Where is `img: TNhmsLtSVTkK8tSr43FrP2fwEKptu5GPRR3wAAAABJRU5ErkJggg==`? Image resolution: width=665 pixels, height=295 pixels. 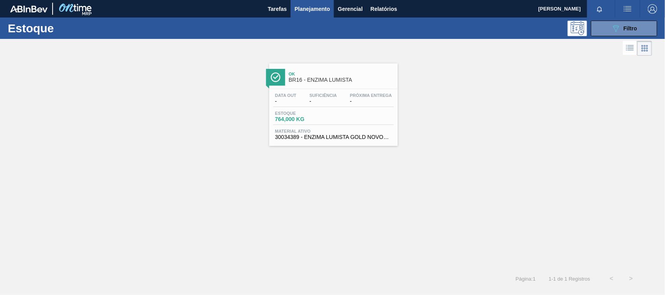
img: TNhmsLtSVTkK8tSr43FrP2fwEKptu5GPRR3wAAAABJRU5ErkJggg== is located at coordinates (29, 9).